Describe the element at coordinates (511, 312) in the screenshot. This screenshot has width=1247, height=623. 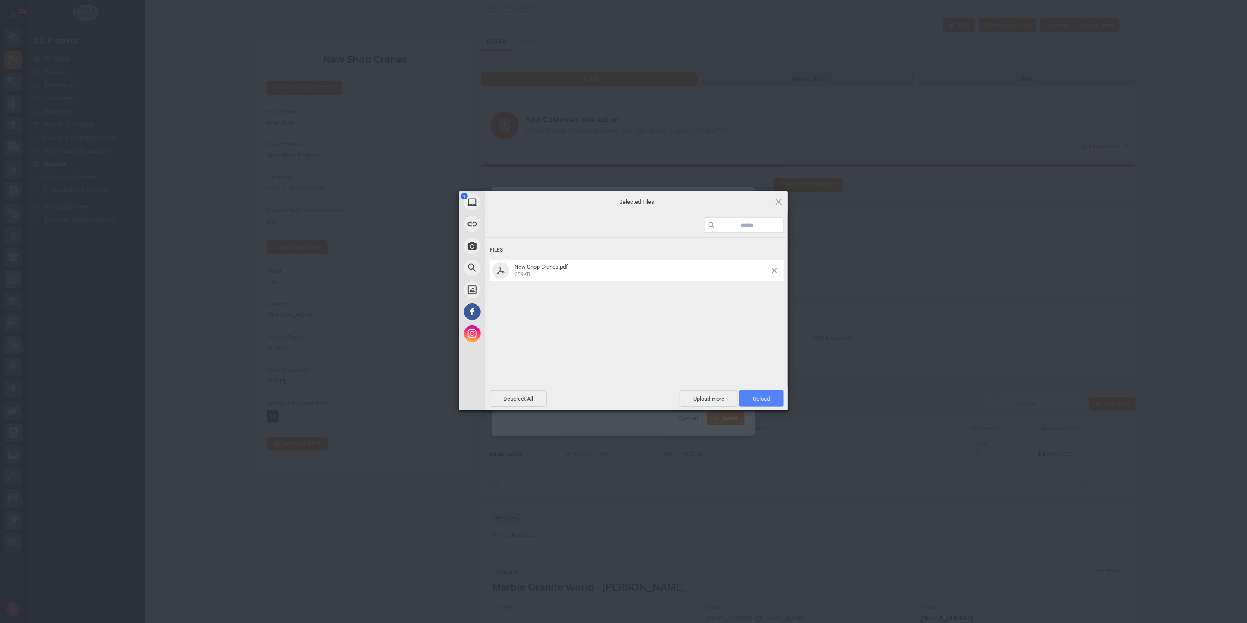
I see `div: Facebook` at that location.